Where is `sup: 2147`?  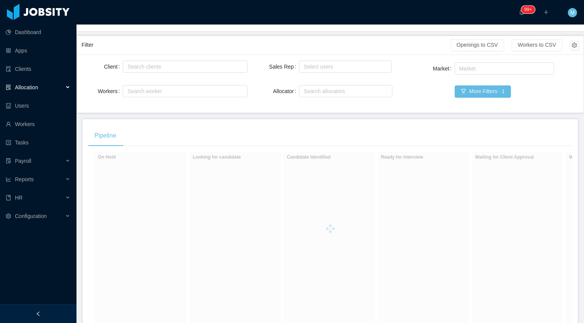
sup: 2147 is located at coordinates (528, 10).